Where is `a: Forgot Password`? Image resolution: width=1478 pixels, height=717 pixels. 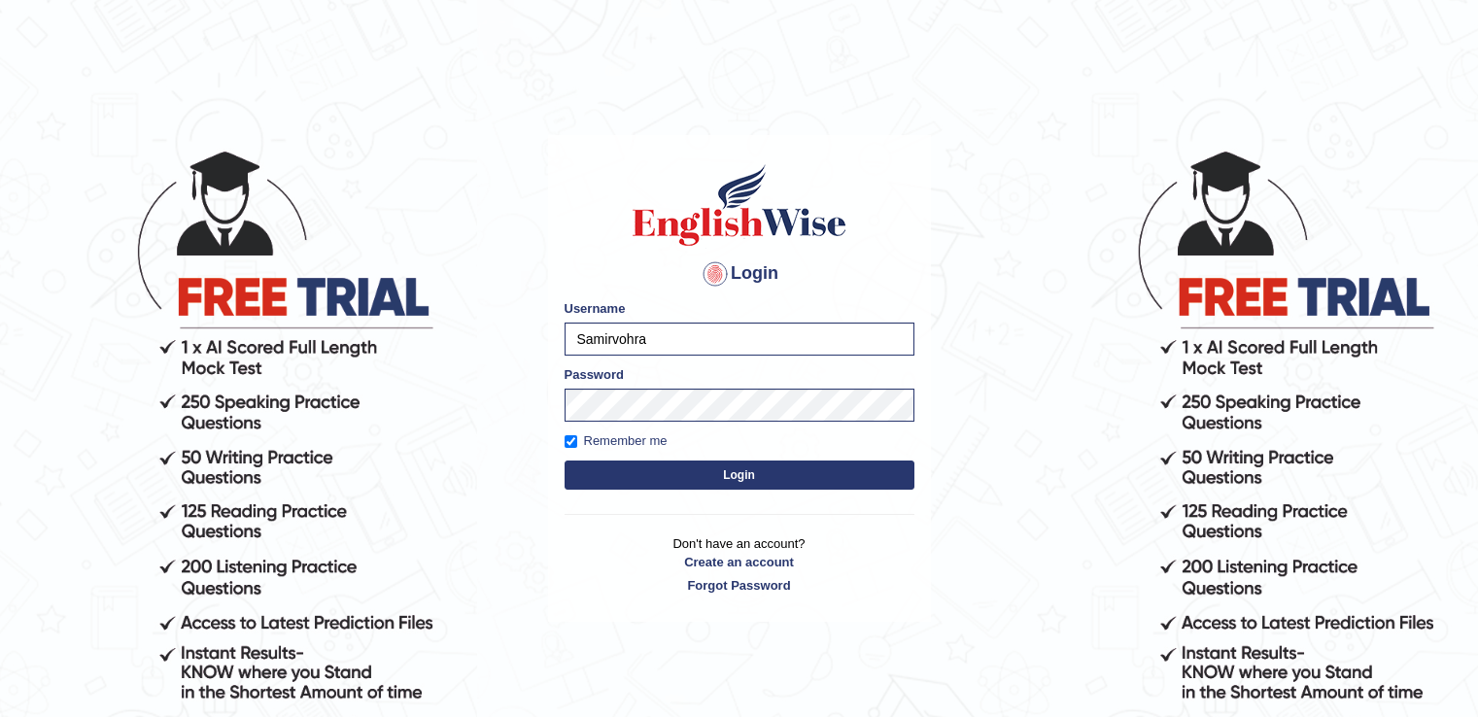
a: Forgot Password is located at coordinates (739, 585).